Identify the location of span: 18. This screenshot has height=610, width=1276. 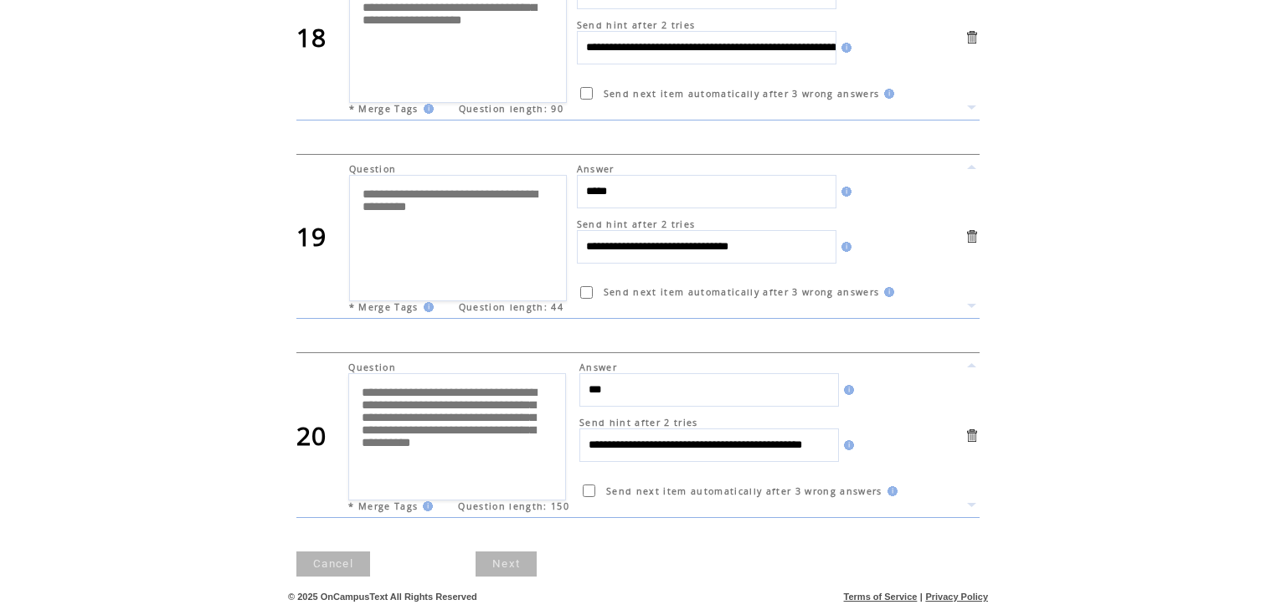
(311, 37).